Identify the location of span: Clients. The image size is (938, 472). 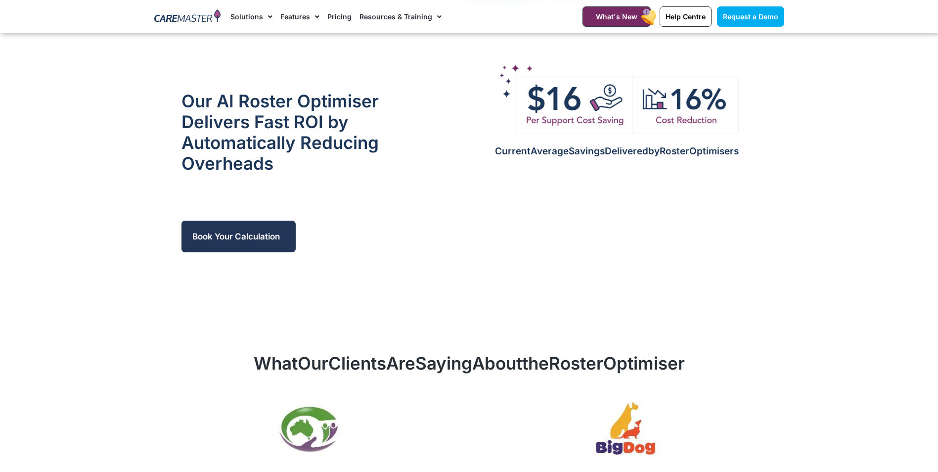
(357, 363).